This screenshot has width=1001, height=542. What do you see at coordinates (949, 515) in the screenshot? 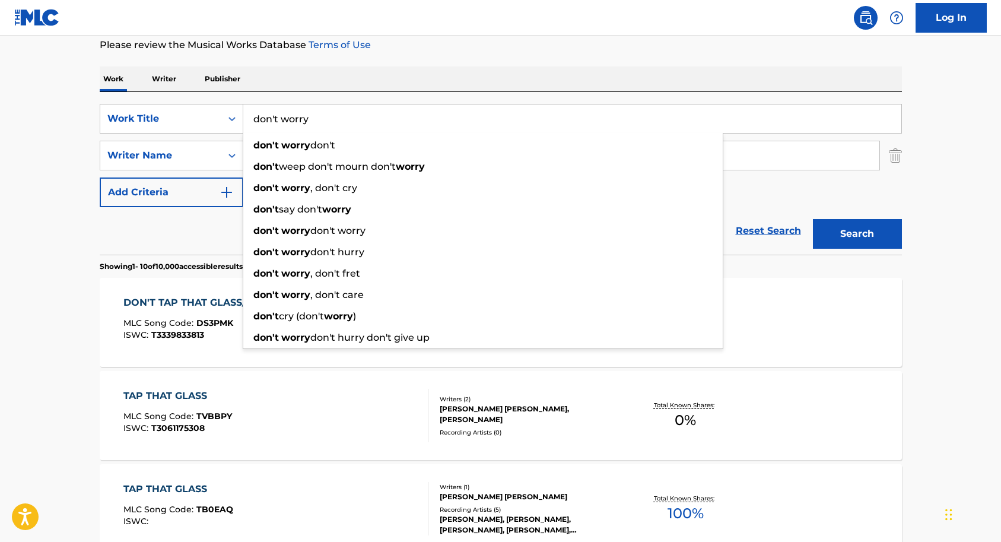
I see `div: Drag` at bounding box center [949, 515].